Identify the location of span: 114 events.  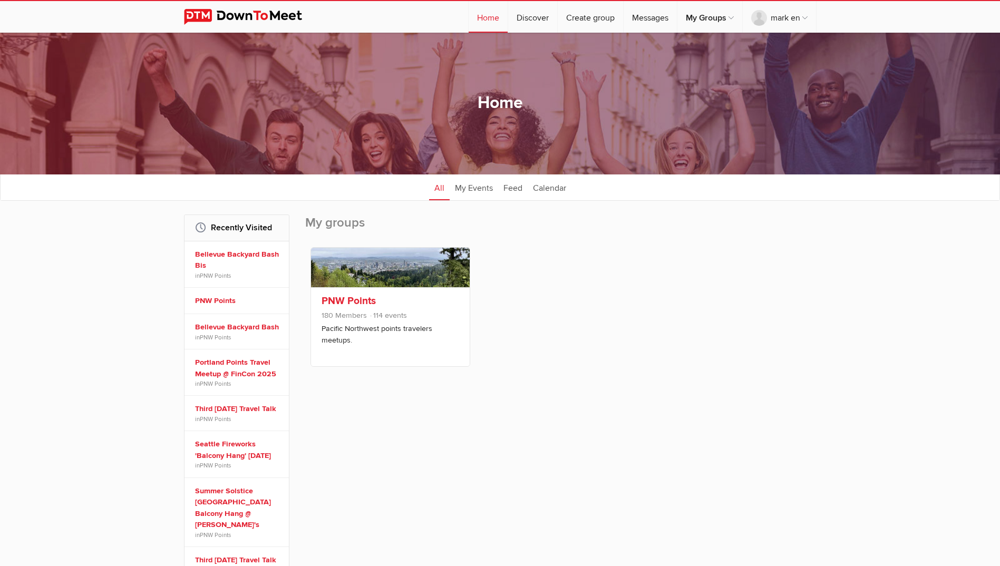
(388, 315).